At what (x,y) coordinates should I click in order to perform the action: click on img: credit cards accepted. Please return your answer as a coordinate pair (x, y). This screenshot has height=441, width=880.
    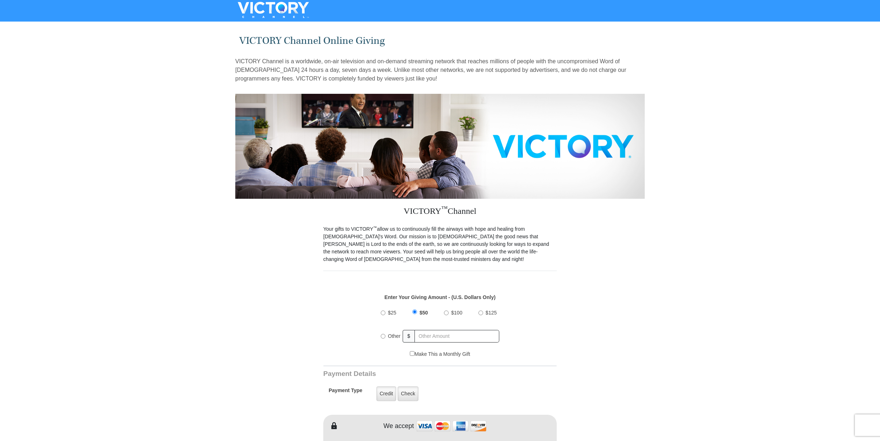
    Looking at the image, I should click on (451, 425).